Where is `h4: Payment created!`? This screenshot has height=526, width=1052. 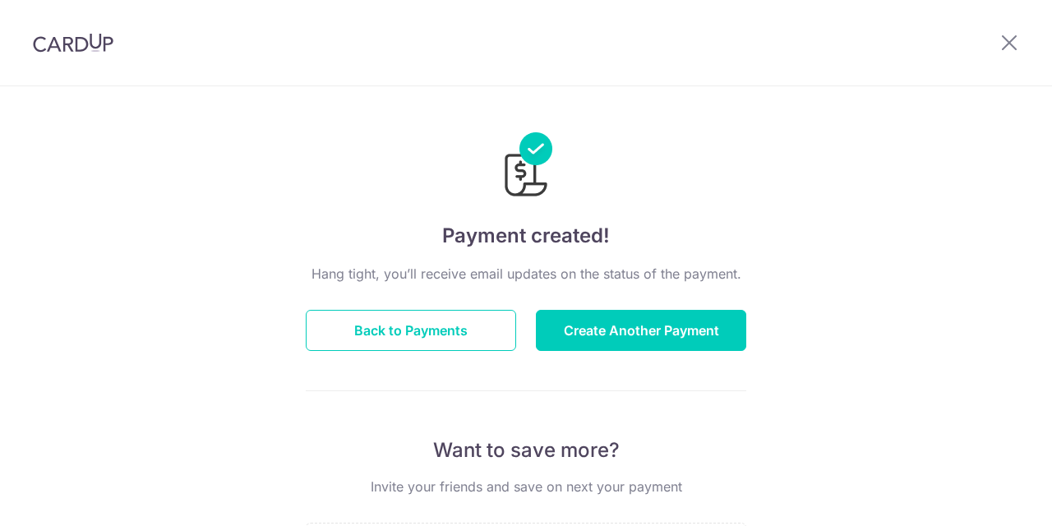 h4: Payment created! is located at coordinates (526, 236).